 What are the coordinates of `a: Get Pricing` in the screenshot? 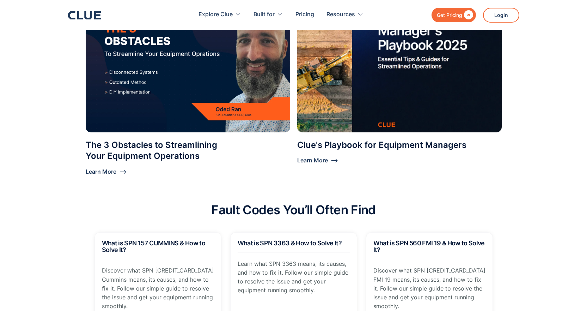 It's located at (454, 15).